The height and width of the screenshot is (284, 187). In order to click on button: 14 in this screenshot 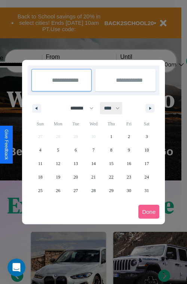, I will do `click(93, 163)`.